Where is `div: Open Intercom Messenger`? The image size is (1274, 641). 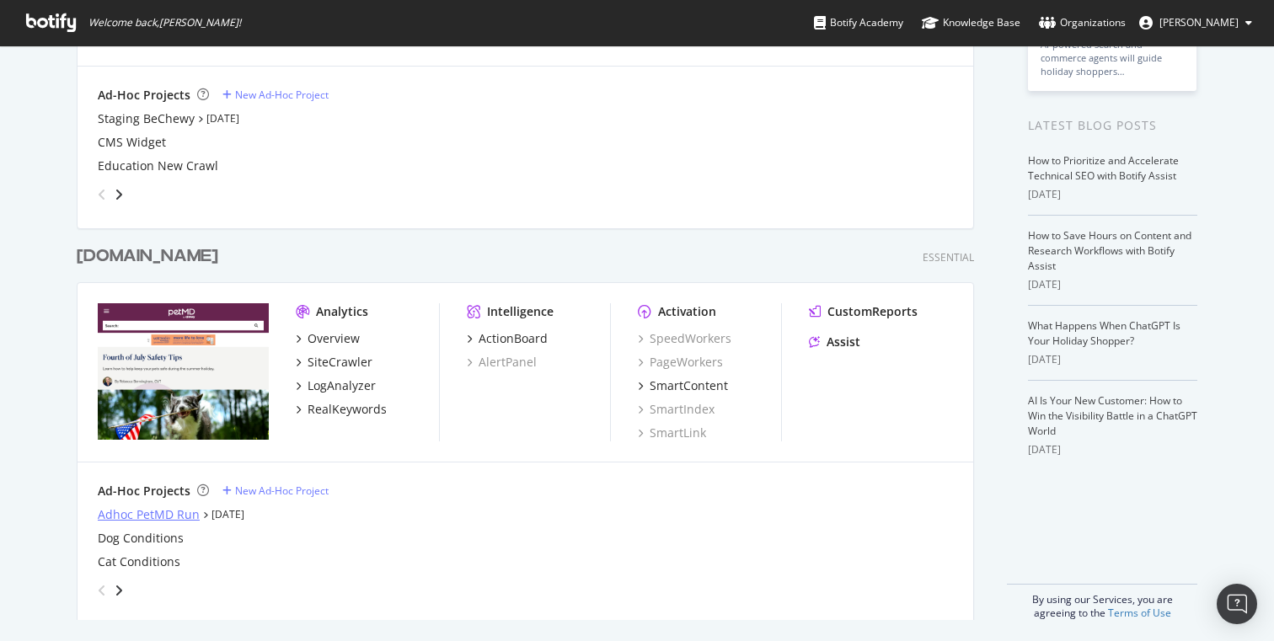 div: Open Intercom Messenger is located at coordinates (1237, 604).